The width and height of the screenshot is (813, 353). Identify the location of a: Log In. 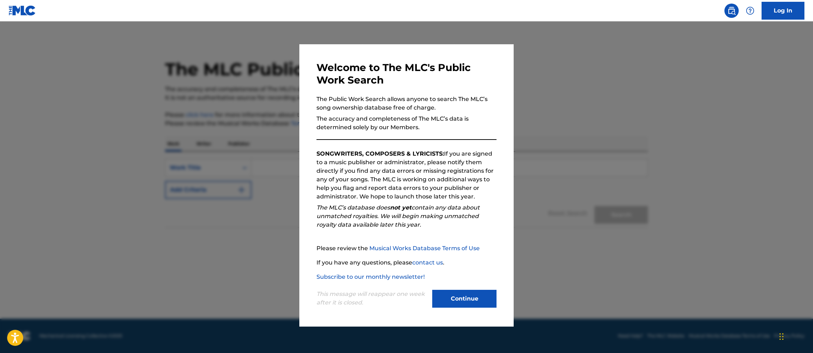
(783, 11).